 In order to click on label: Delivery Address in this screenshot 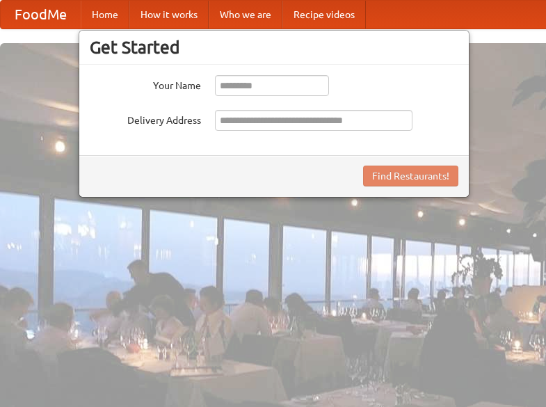, I will do `click(145, 118)`.